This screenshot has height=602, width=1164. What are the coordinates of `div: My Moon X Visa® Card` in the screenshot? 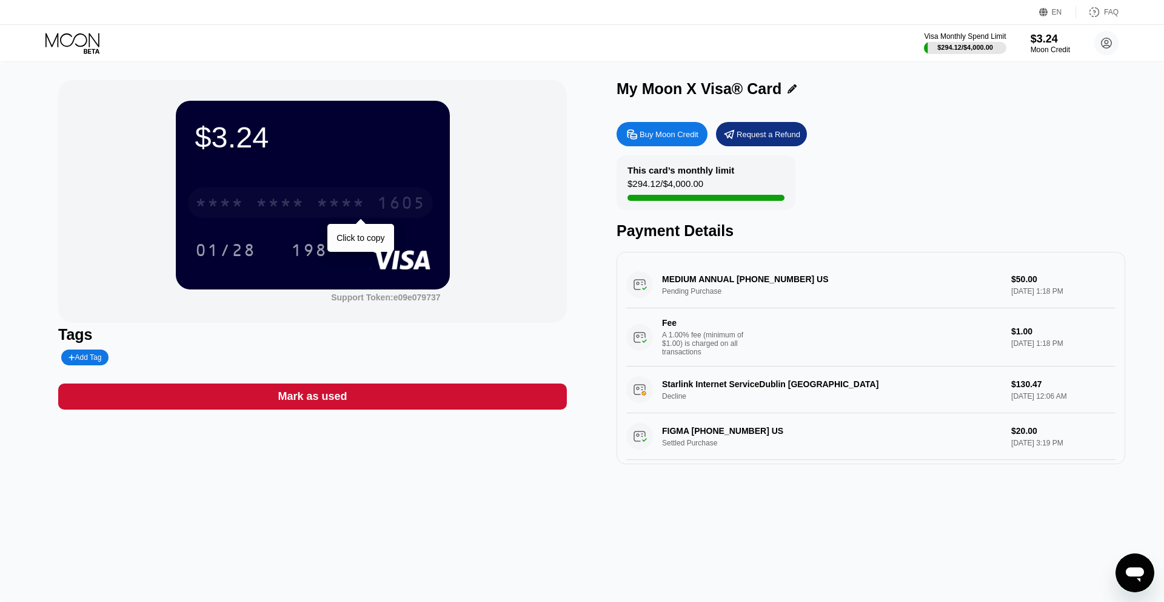 It's located at (699, 89).